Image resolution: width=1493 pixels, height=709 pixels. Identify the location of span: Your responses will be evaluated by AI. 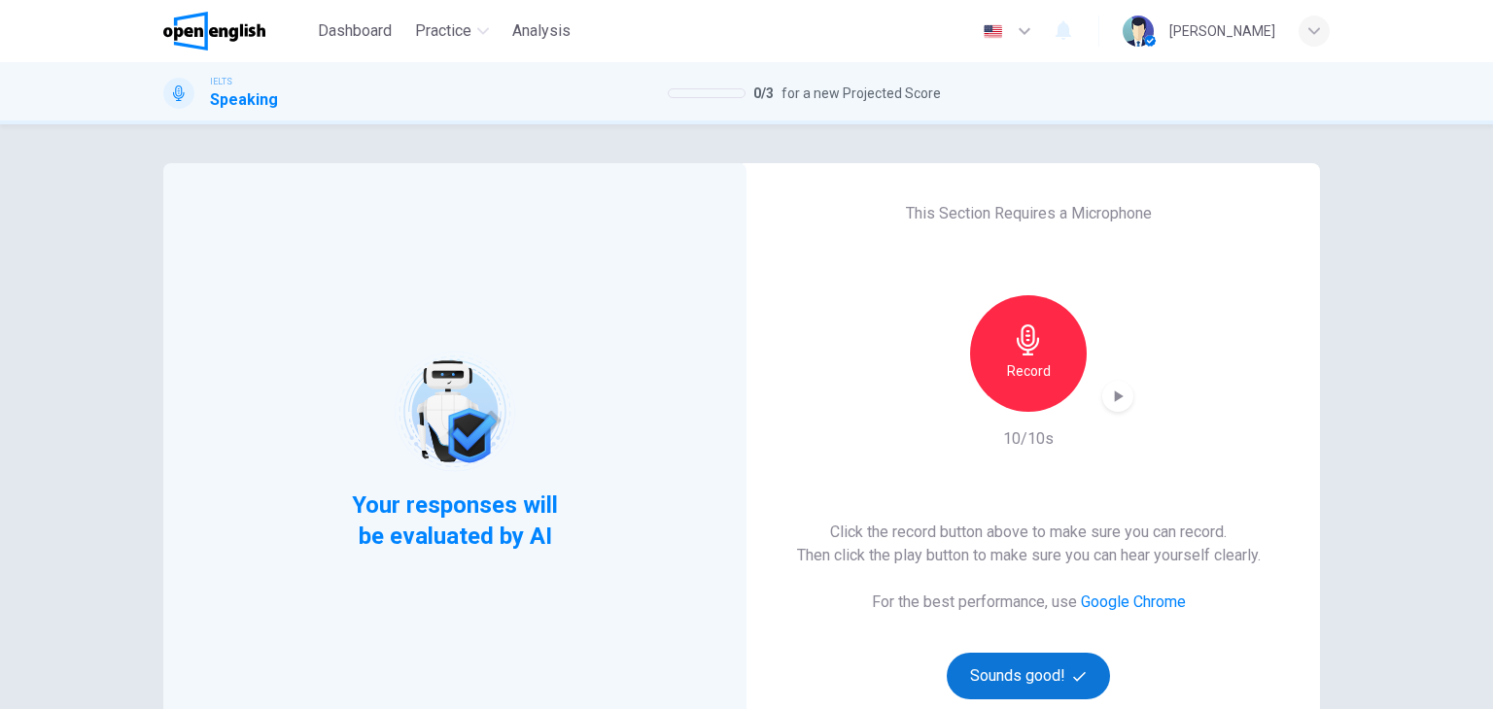
(455, 521).